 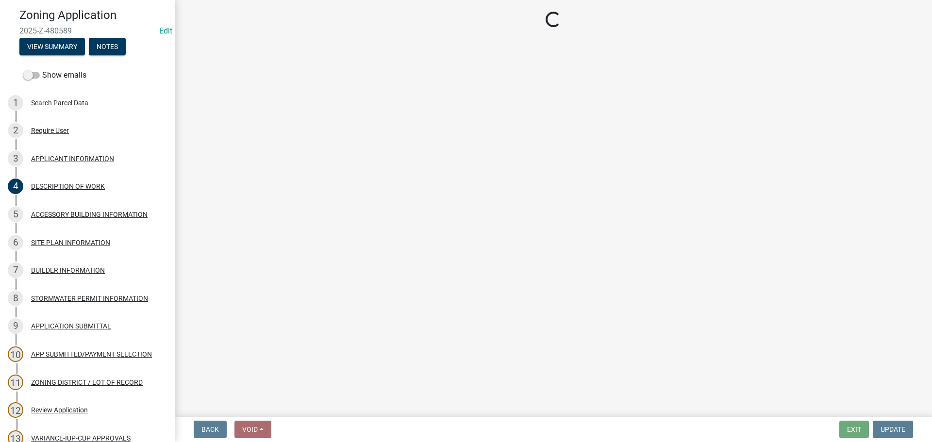 What do you see at coordinates (107, 47) in the screenshot?
I see `wm-modal-confirm: Notes` at bounding box center [107, 47].